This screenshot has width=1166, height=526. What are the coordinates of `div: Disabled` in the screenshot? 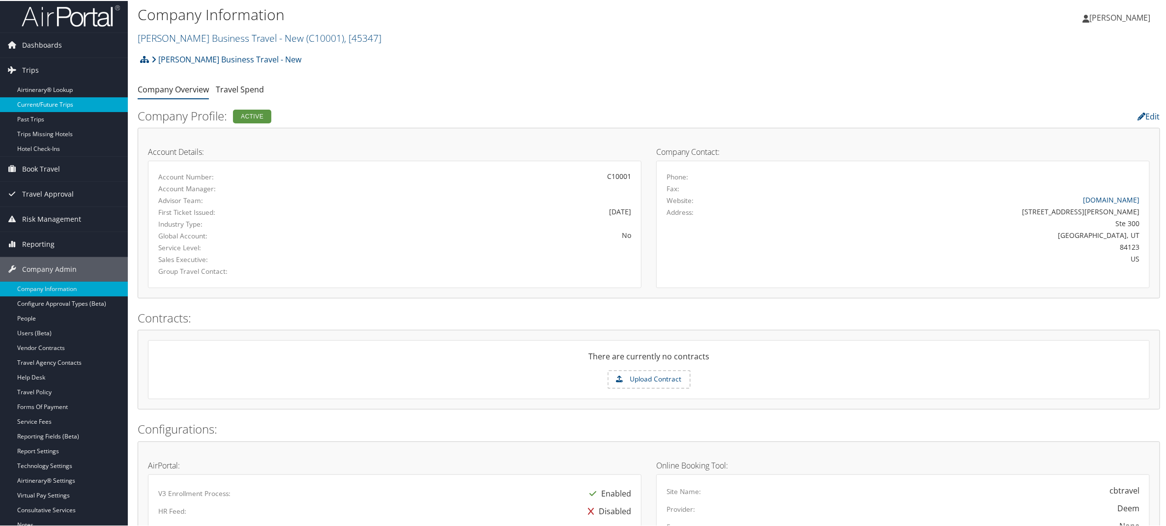 It's located at (607, 510).